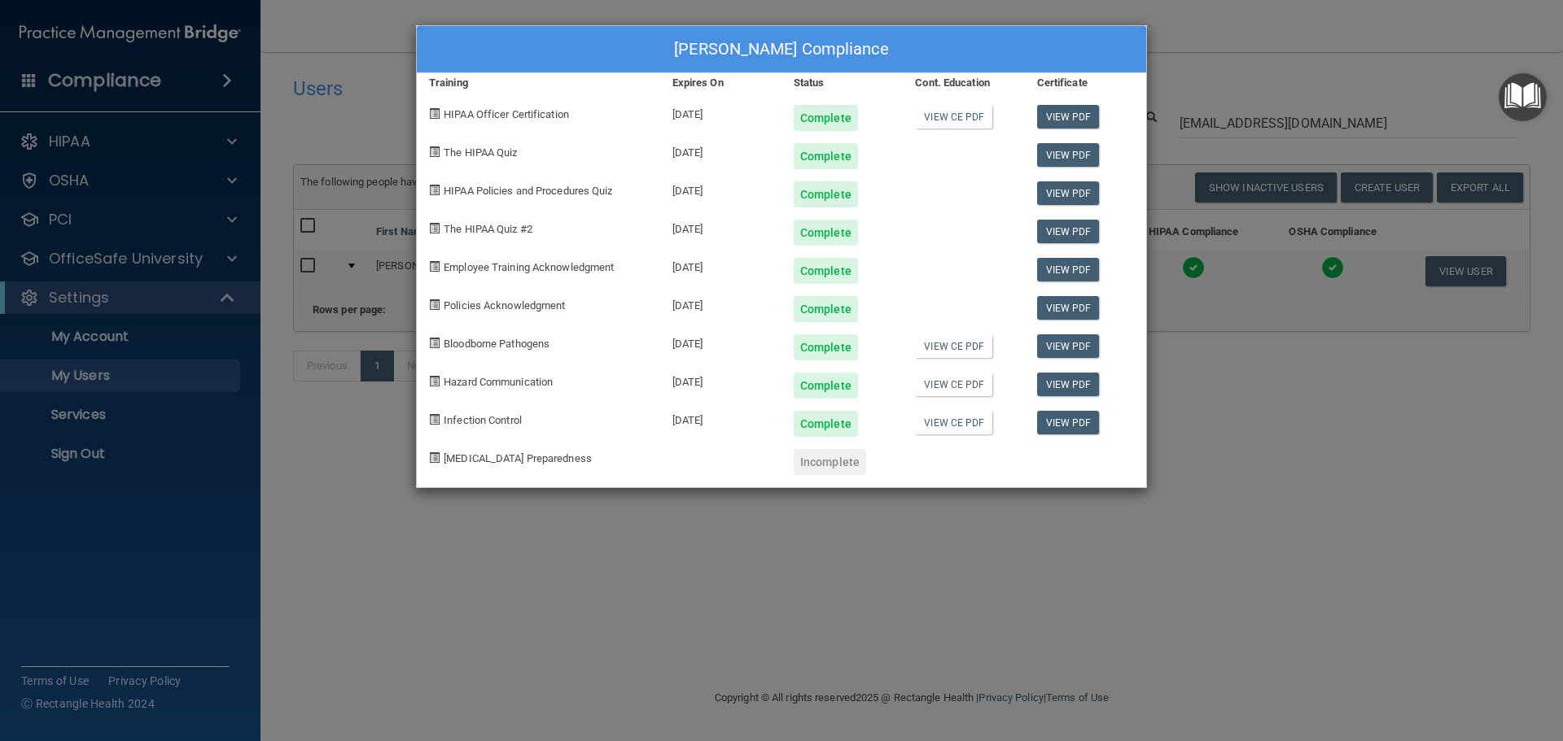  What do you see at coordinates (829, 462) in the screenshot?
I see `div: Incomplete` at bounding box center [829, 462].